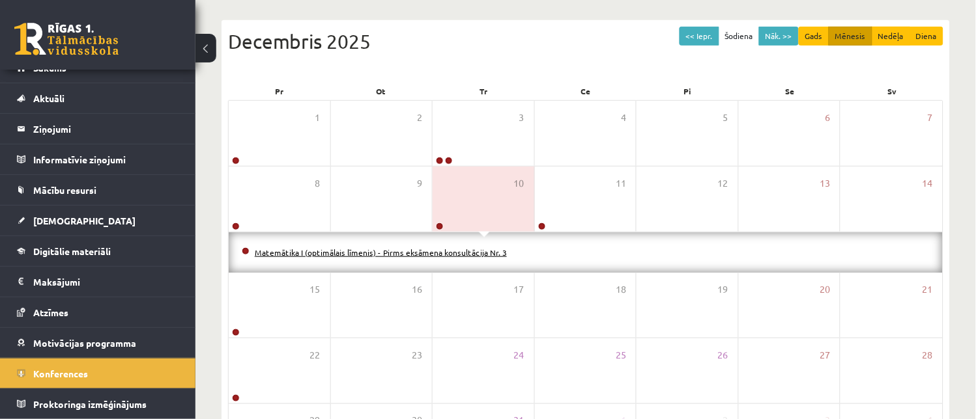 The image size is (976, 419). Describe the element at coordinates (892, 91) in the screenshot. I see `div: Sv` at that location.